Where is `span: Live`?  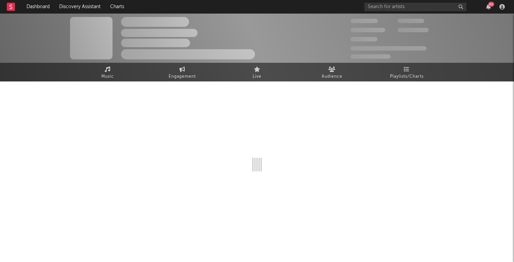
span: Live is located at coordinates (257, 77).